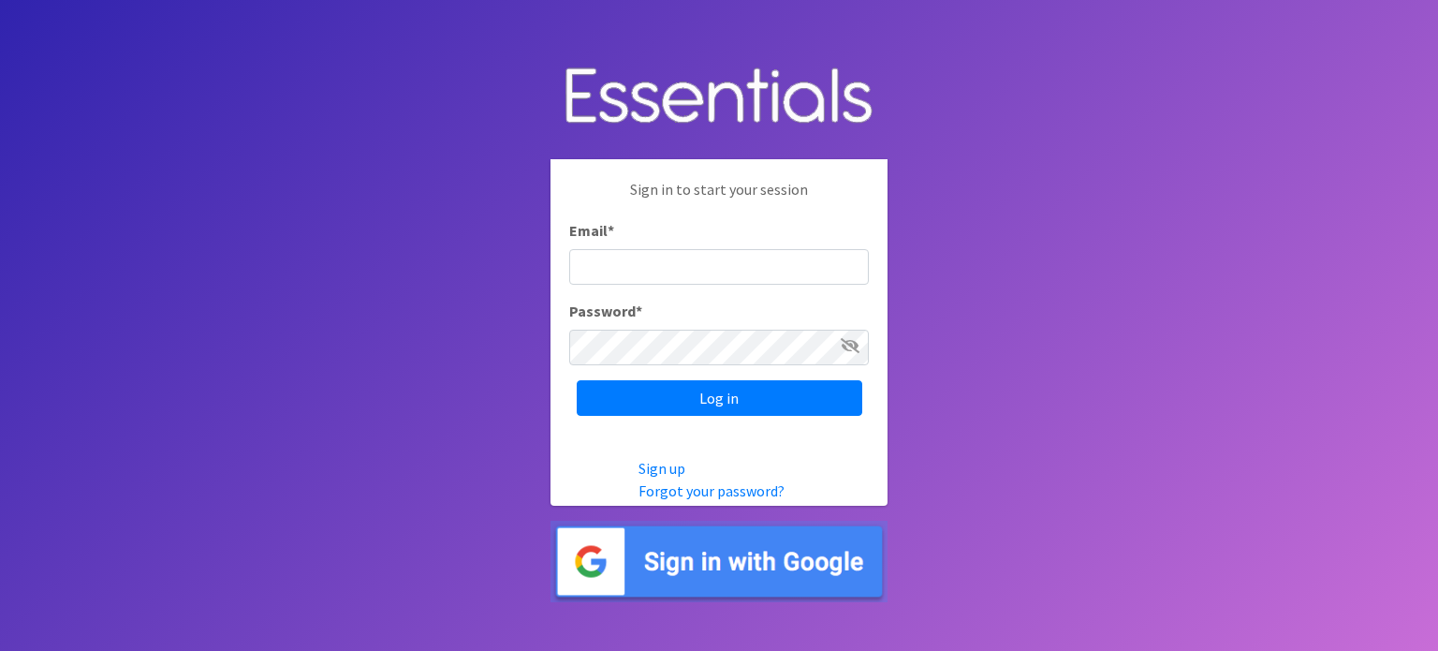  What do you see at coordinates (719, 199) in the screenshot?
I see `p: Sign in to start your session` at bounding box center [719, 199].